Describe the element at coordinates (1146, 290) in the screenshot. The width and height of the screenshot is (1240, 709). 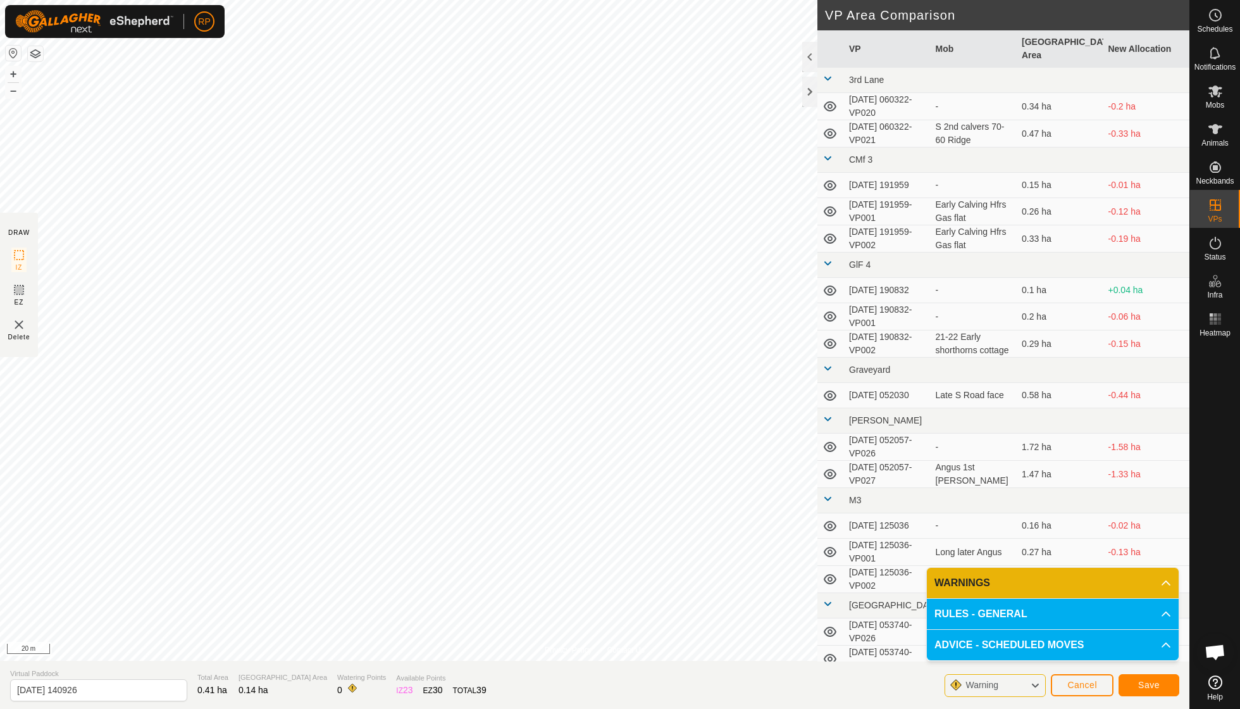
I see `td: +0.04 ha` at that location.